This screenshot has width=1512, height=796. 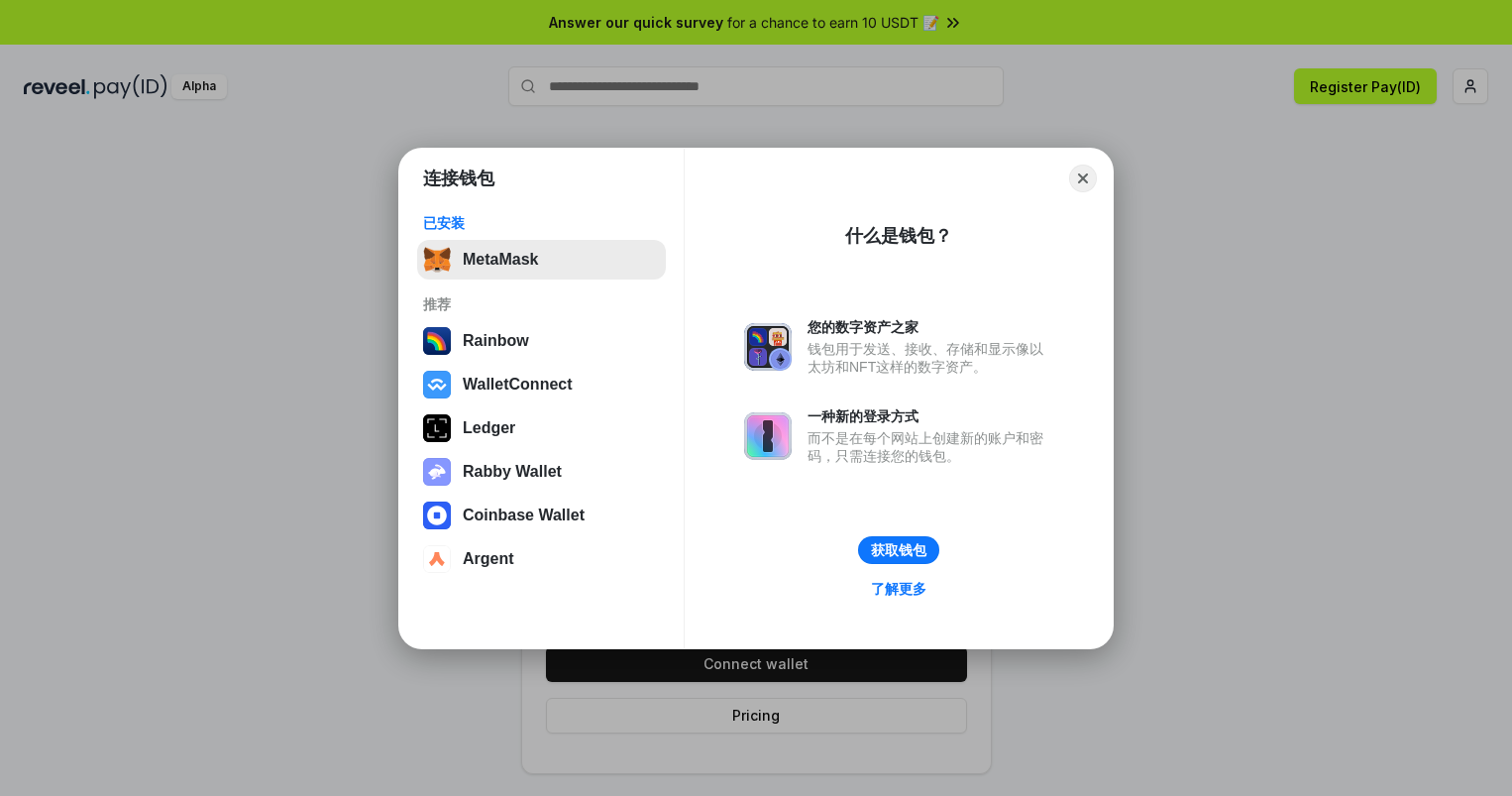 What do you see at coordinates (542, 385) in the screenshot?
I see `button: WalletConnect` at bounding box center [542, 385].